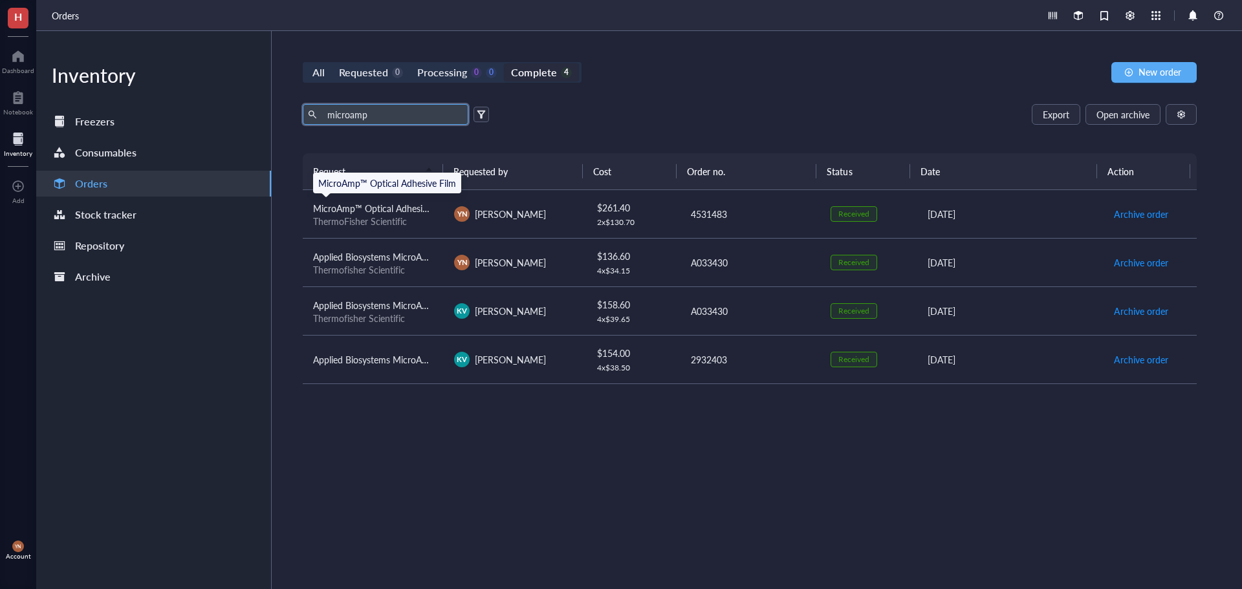  Describe the element at coordinates (363, 72) in the screenshot. I see `div: Requested` at that location.